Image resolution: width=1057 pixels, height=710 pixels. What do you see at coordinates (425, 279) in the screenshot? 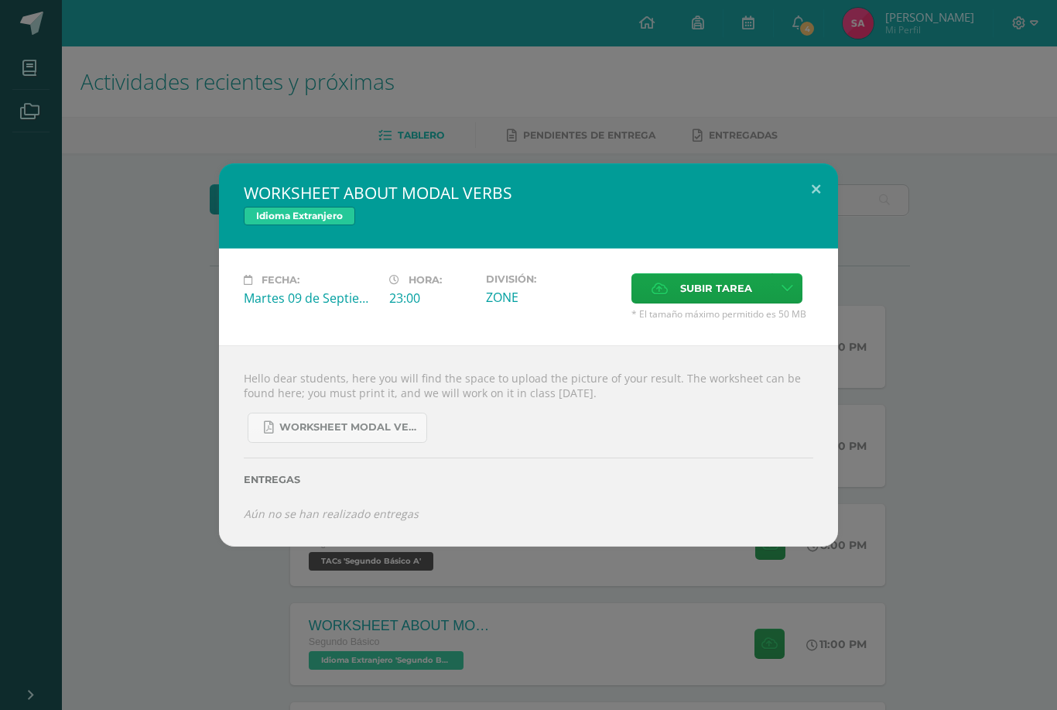
I see `span: Hora:` at bounding box center [425, 279].